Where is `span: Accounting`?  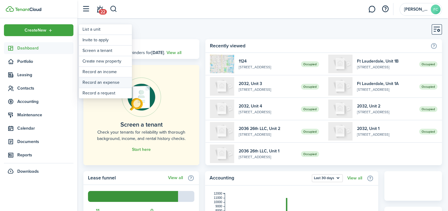
span: Accounting is located at coordinates (45, 101).